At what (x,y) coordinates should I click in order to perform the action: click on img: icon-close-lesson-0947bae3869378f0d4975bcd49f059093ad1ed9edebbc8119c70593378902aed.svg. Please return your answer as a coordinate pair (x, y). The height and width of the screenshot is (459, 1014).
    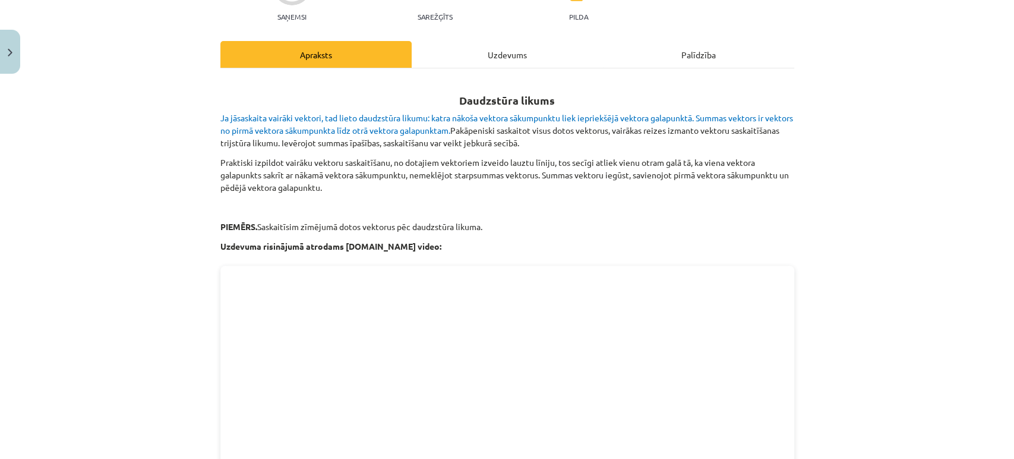
    Looking at the image, I should click on (10, 52).